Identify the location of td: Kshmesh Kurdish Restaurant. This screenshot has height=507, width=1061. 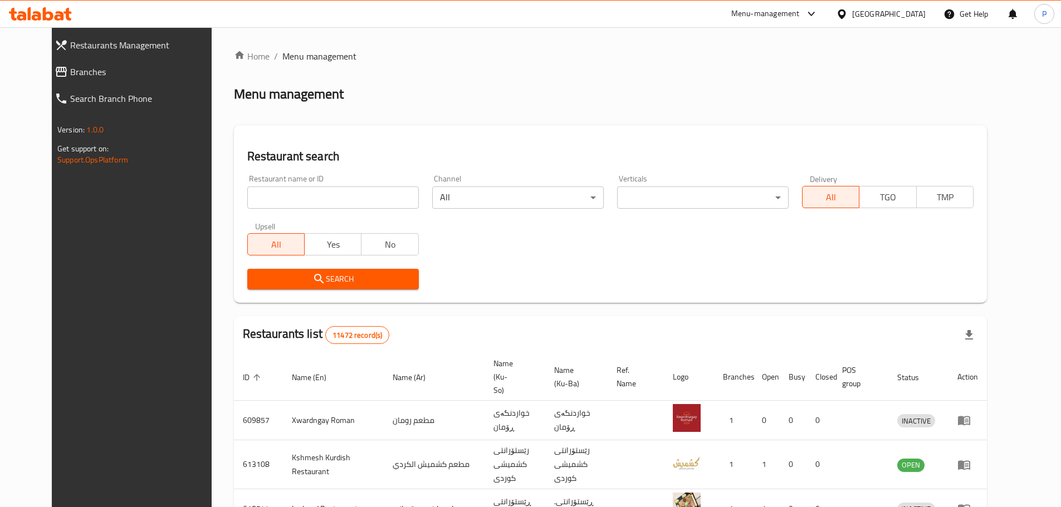
(333, 465).